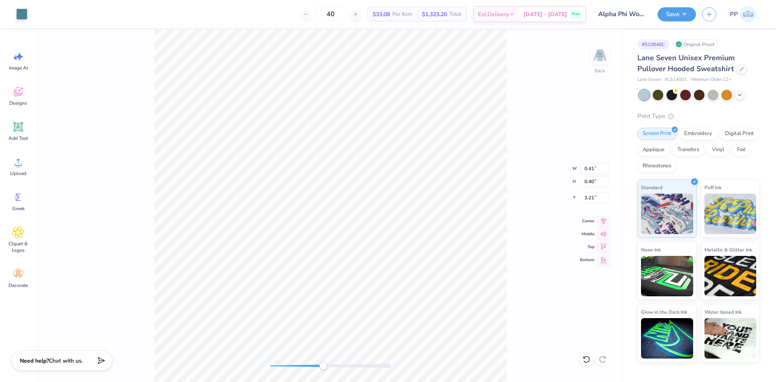 This screenshot has width=776, height=382. Describe the element at coordinates (713, 187) in the screenshot. I see `span: Puff Ink` at that location.